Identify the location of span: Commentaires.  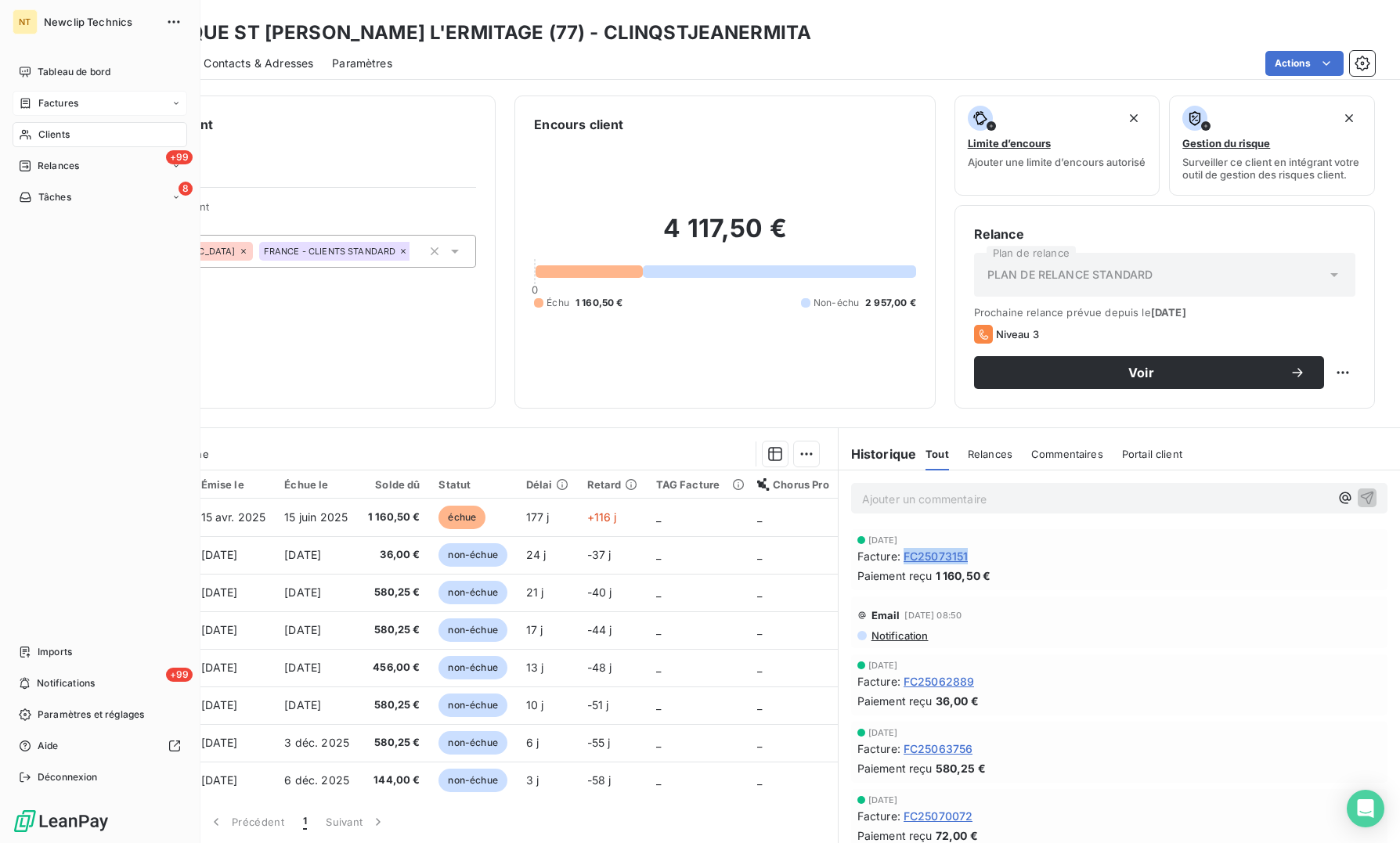
(1067, 454).